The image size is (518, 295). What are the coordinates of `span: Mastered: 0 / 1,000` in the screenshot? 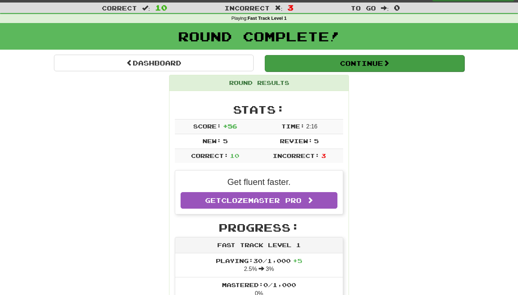 It's located at (259, 285).